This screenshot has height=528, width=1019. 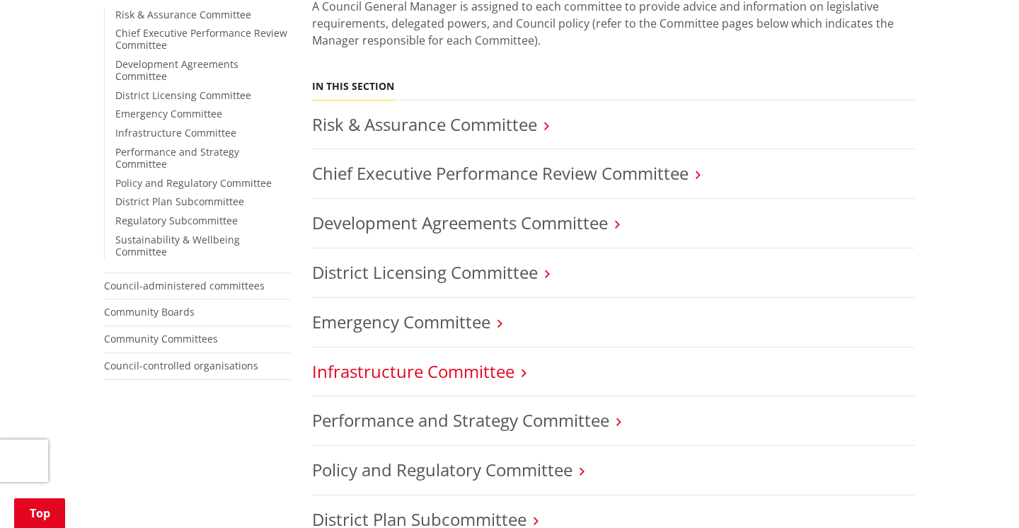 I want to click on h5: In this section, so click(x=353, y=86).